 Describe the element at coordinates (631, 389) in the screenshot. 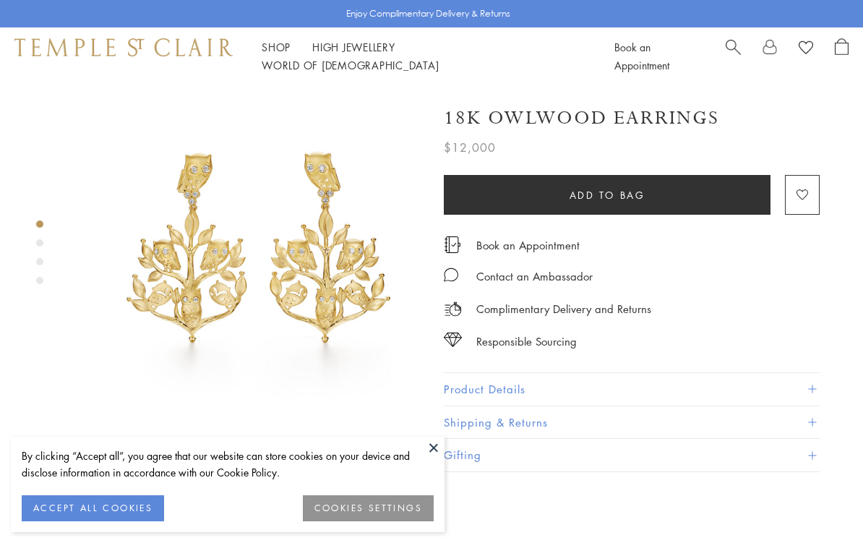

I see `button: Product Details` at that location.